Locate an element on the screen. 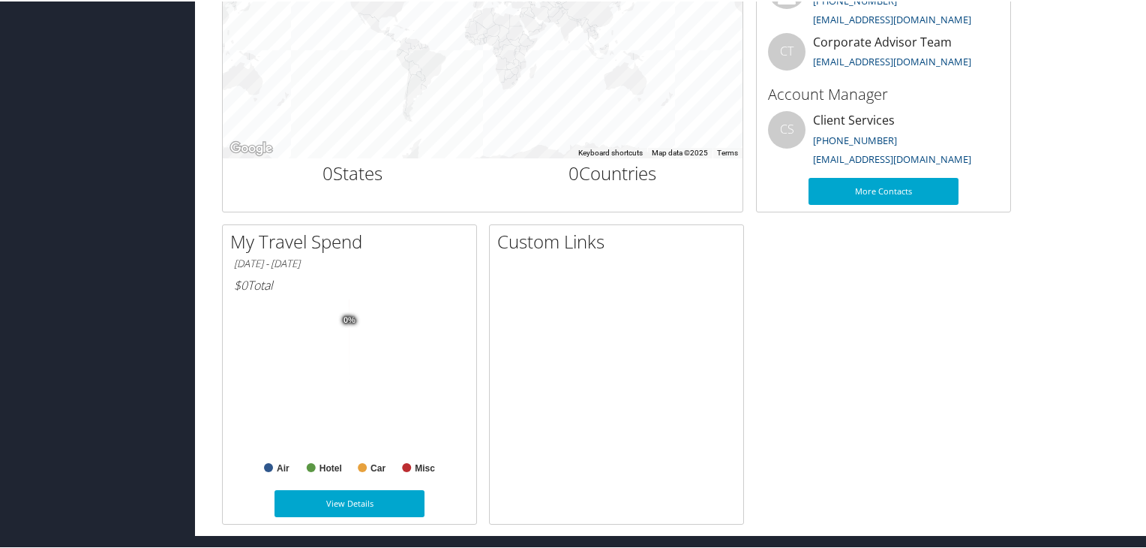 Image resolution: width=1146 pixels, height=548 pixels. h2: States is located at coordinates (353, 172).